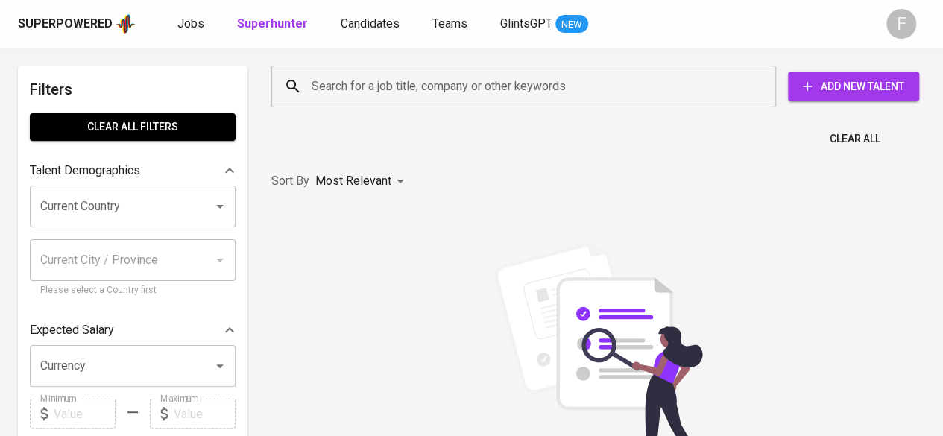 The image size is (943, 436). I want to click on p: Expected Salary, so click(72, 330).